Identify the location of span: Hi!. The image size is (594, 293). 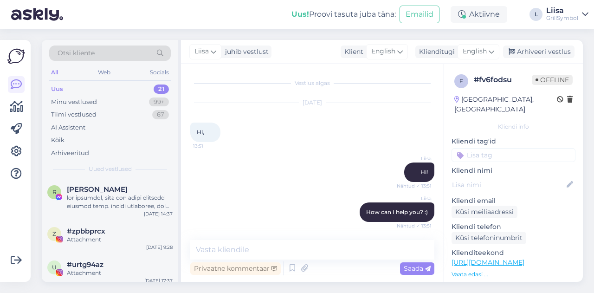
(424, 172).